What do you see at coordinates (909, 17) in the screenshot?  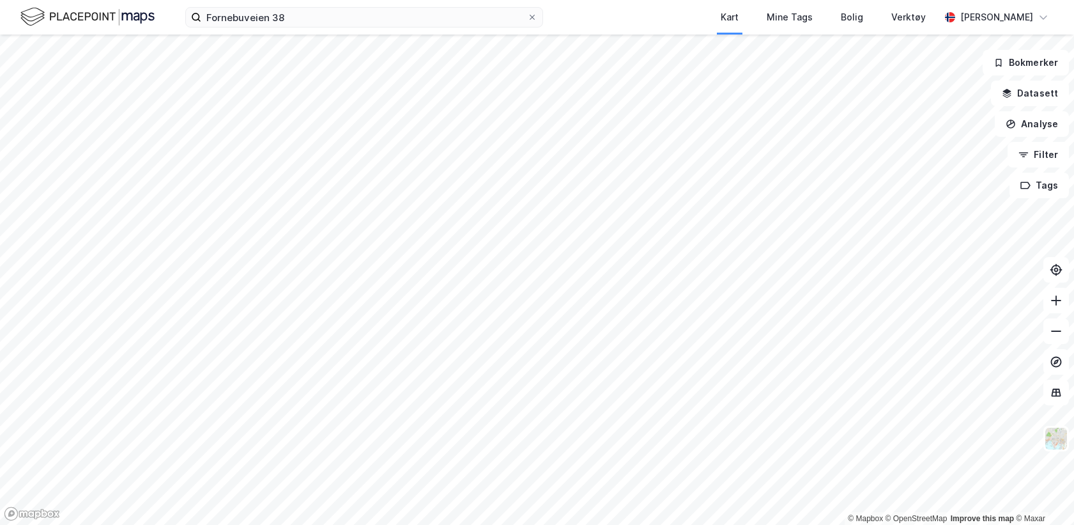 I see `div: Verktøy` at bounding box center [909, 17].